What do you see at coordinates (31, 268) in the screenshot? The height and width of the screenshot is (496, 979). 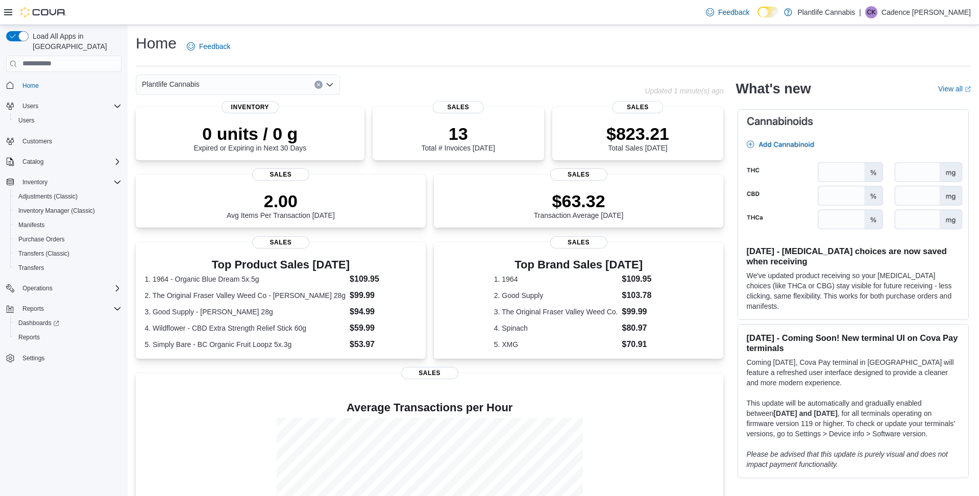 I see `a: Transfers` at bounding box center [31, 268].